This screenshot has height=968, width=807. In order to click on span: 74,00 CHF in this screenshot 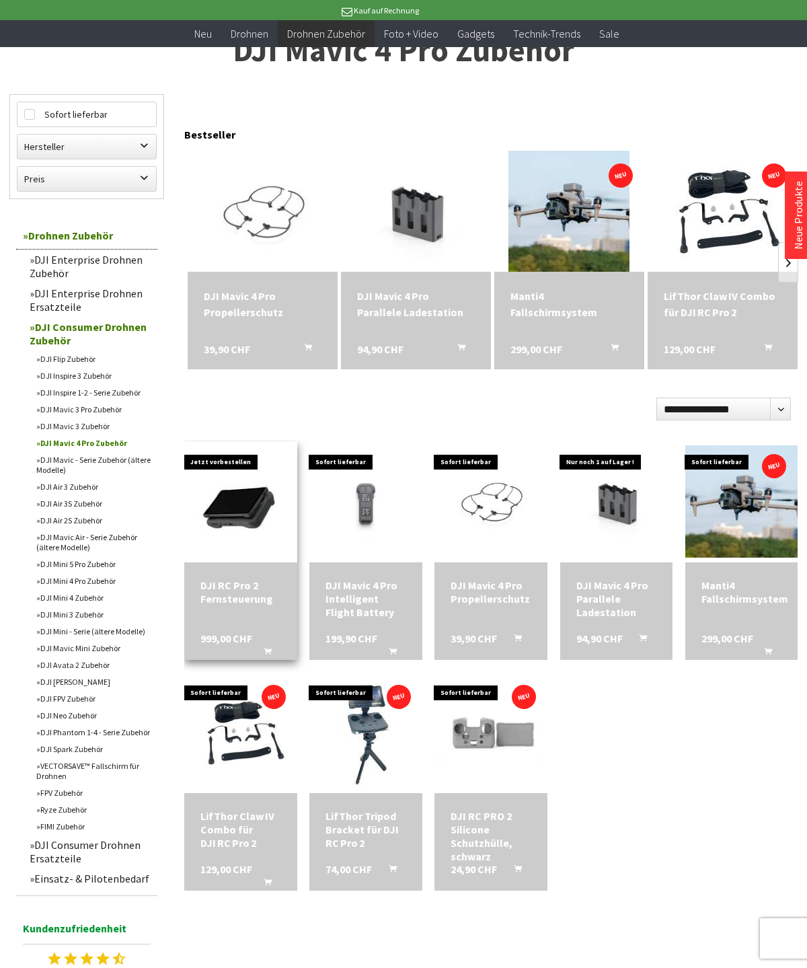, I will do `click(348, 869)`.